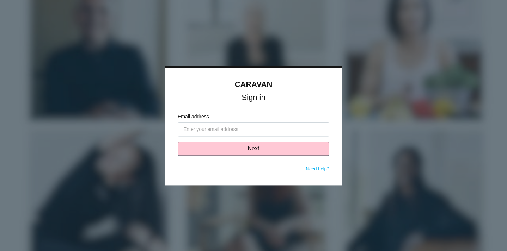 Image resolution: width=507 pixels, height=251 pixels. Describe the element at coordinates (318, 169) in the screenshot. I see `a: Need help?` at that location.